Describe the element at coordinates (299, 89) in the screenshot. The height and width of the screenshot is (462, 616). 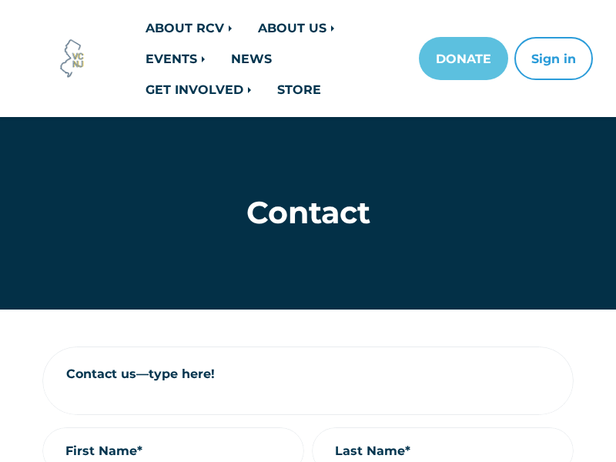
I see `a: STORE` at that location.